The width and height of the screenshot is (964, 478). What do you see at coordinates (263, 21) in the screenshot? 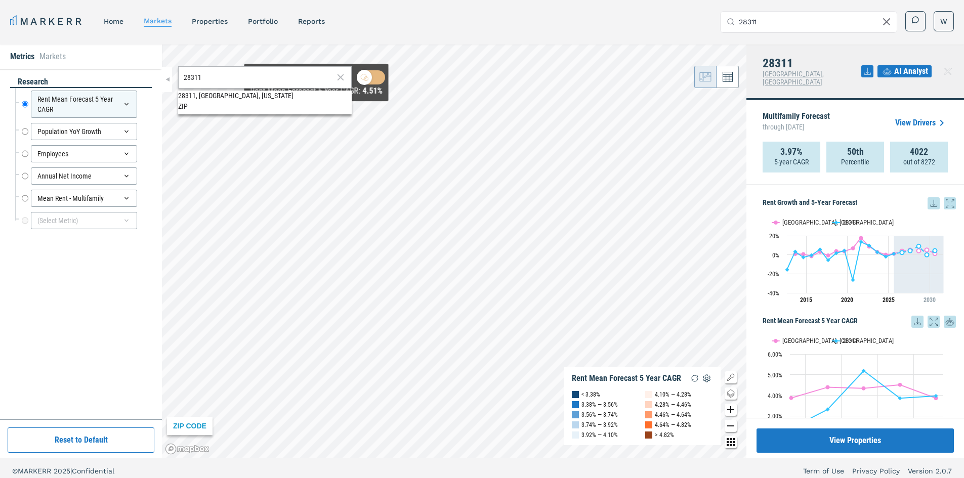
I see `a: Portfolio` at bounding box center [263, 21].